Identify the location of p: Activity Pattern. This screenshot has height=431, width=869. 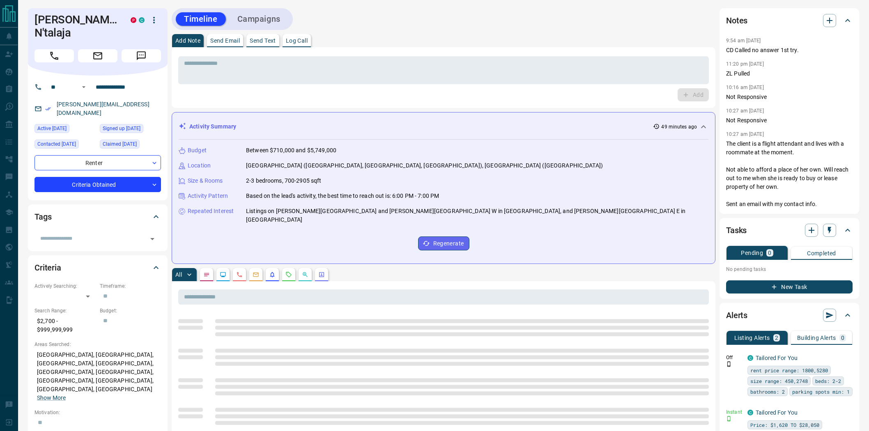
(208, 196).